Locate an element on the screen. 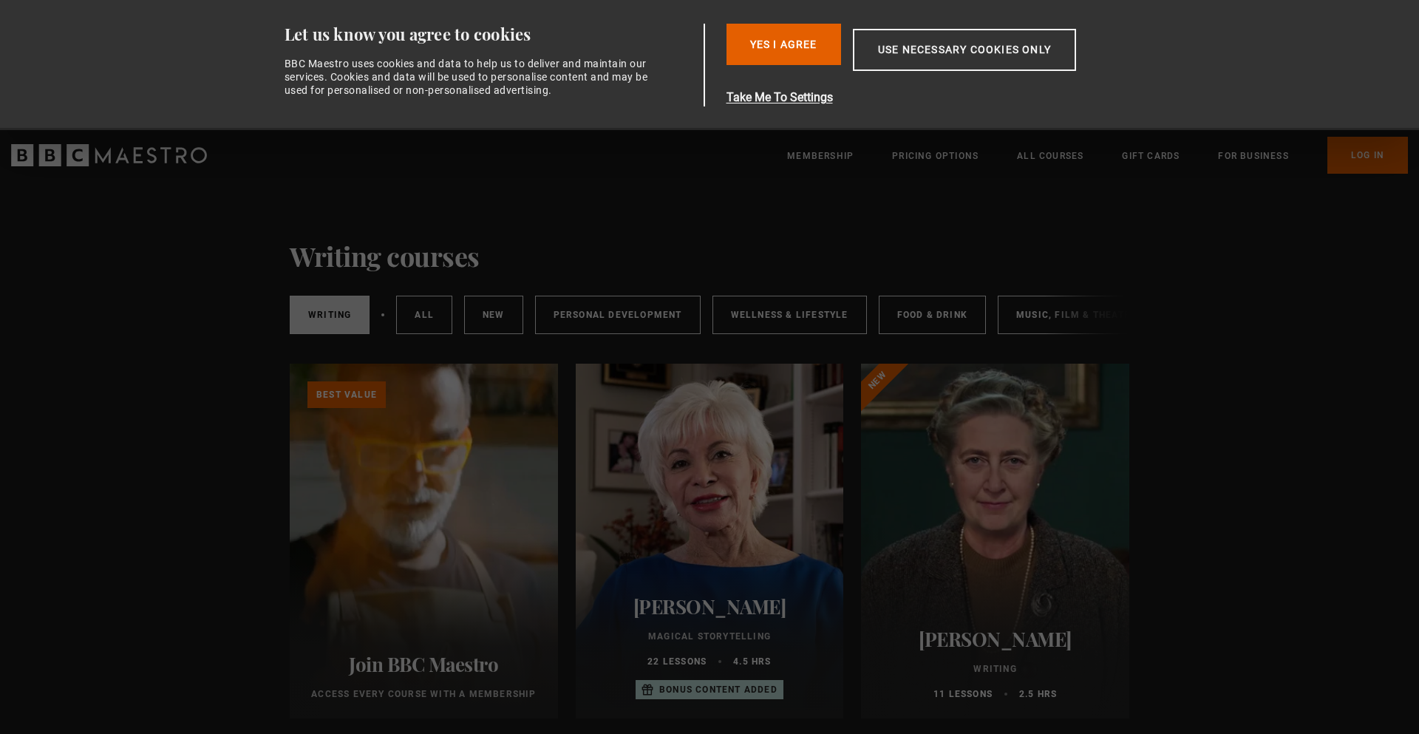  button: Yes I Agree is located at coordinates (783, 44).